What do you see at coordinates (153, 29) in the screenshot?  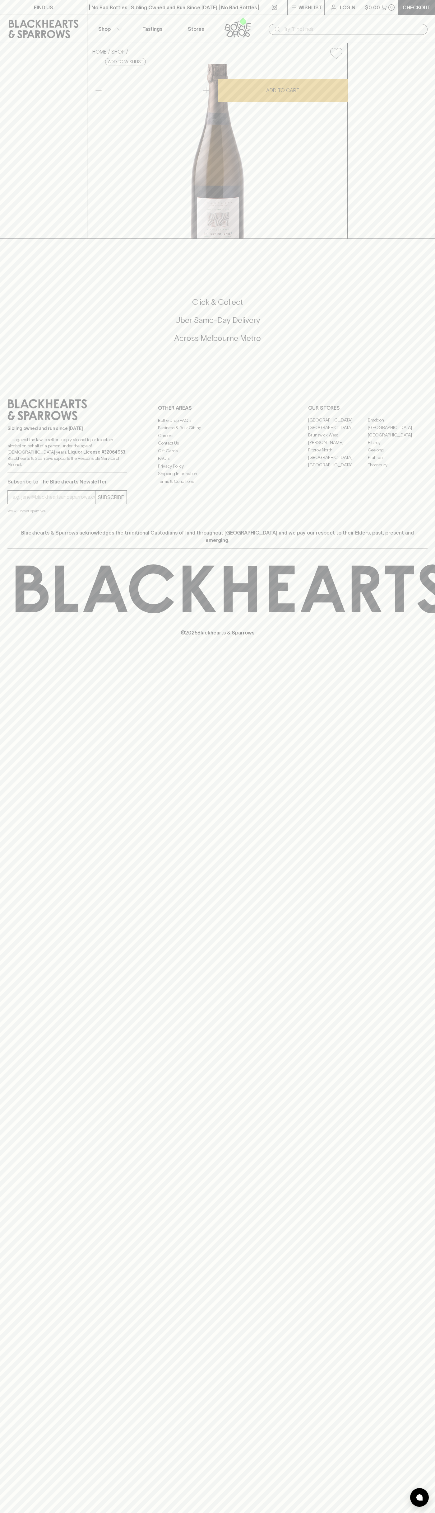 I see `a: Tastings` at bounding box center [153, 29].